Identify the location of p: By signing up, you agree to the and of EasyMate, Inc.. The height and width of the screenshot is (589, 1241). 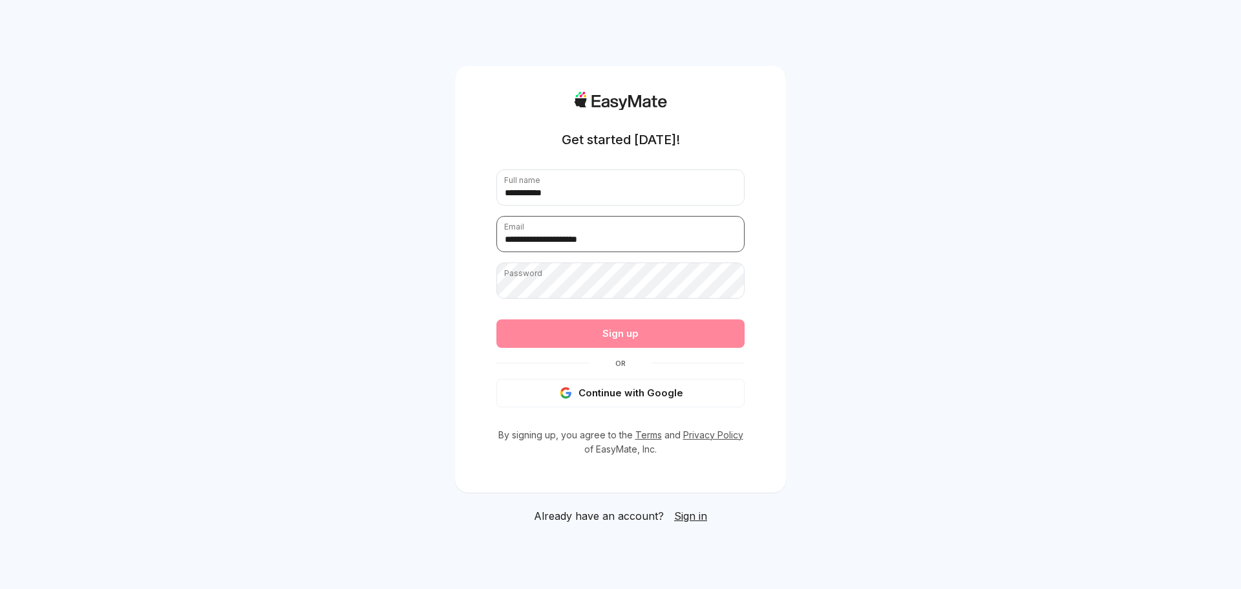
(620, 442).